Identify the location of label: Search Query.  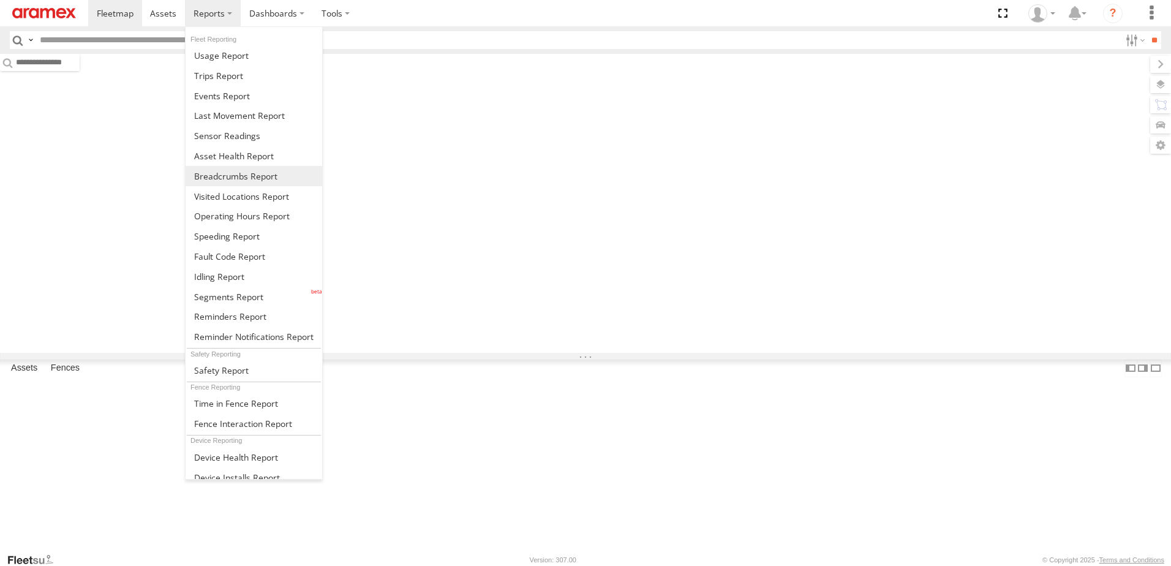
(31, 40).